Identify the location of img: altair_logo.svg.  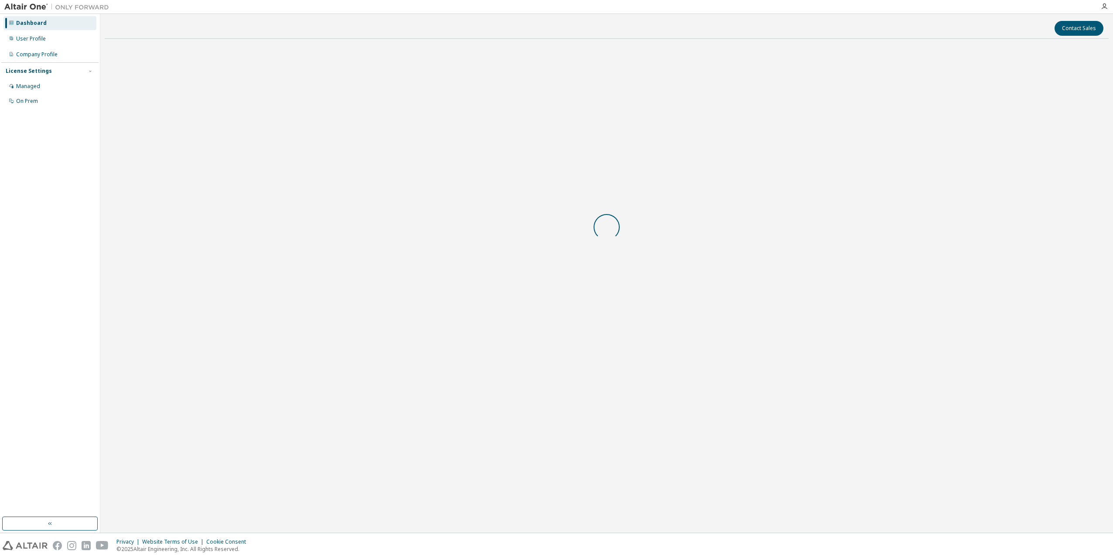
(25, 545).